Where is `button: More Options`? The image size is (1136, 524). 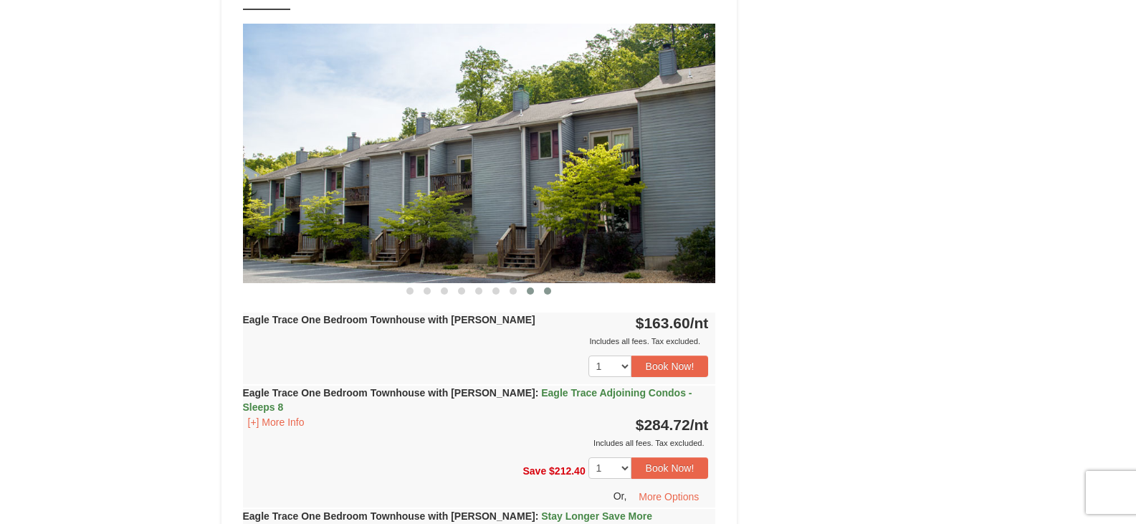
button: More Options is located at coordinates (669, 497).